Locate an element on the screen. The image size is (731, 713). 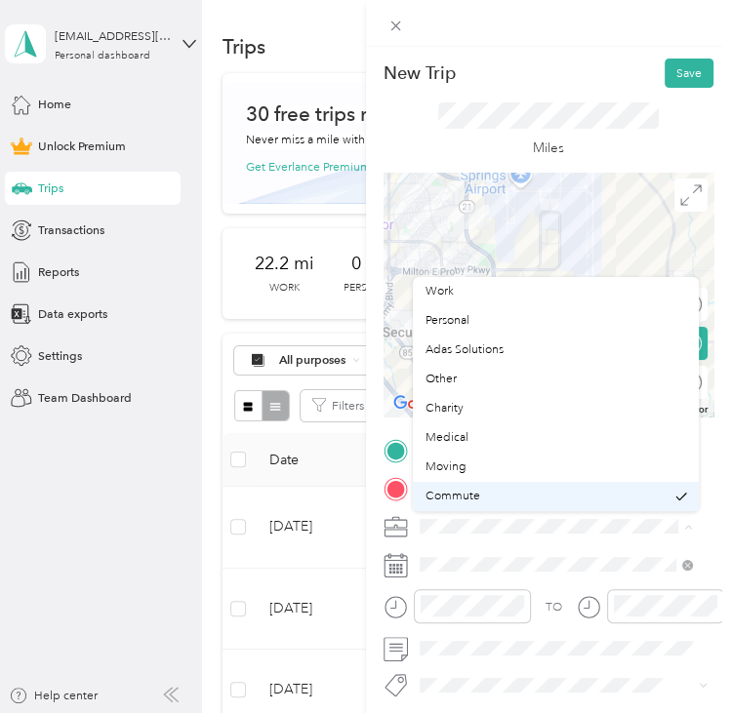
span: Charity is located at coordinates (443, 408).